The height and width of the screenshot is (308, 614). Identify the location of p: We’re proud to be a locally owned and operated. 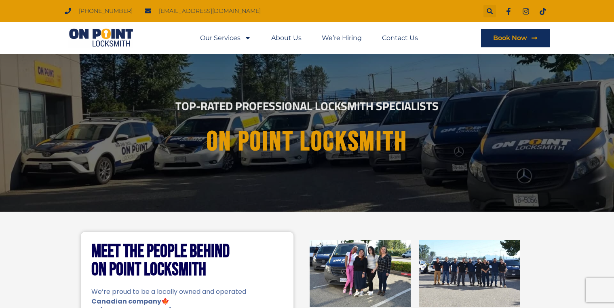
(187, 291).